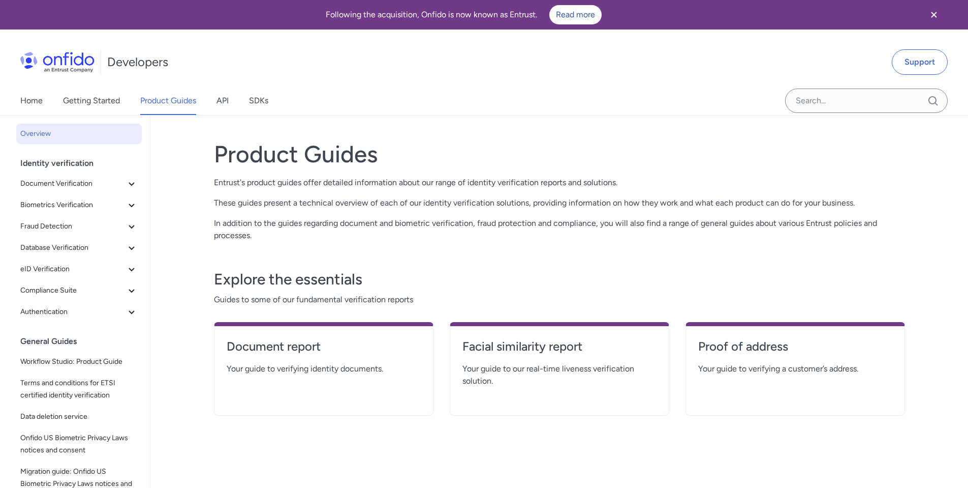 The height and width of the screenshot is (488, 968). What do you see at coordinates (79, 444) in the screenshot?
I see `span: Onfido US Biometric Privacy Laws notices and consent` at bounding box center [79, 444].